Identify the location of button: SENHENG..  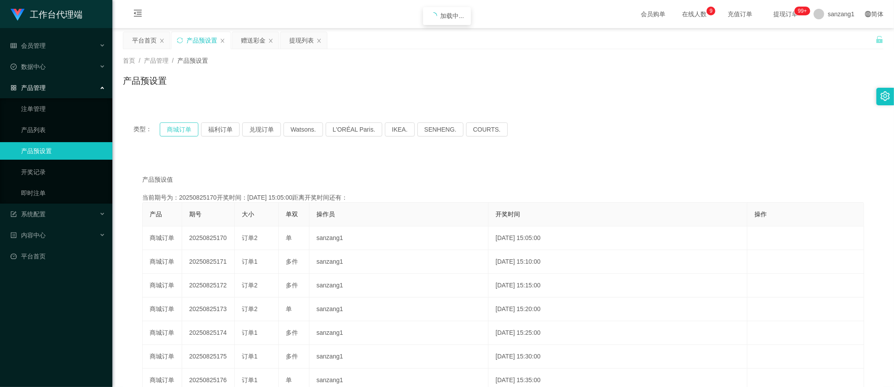
(440, 129).